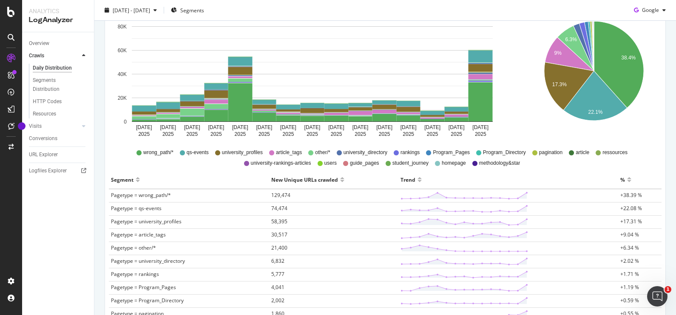 Image resolution: width=676 pixels, height=315 pixels. What do you see at coordinates (631, 208) in the screenshot?
I see `span: +22.08 %` at bounding box center [631, 208].